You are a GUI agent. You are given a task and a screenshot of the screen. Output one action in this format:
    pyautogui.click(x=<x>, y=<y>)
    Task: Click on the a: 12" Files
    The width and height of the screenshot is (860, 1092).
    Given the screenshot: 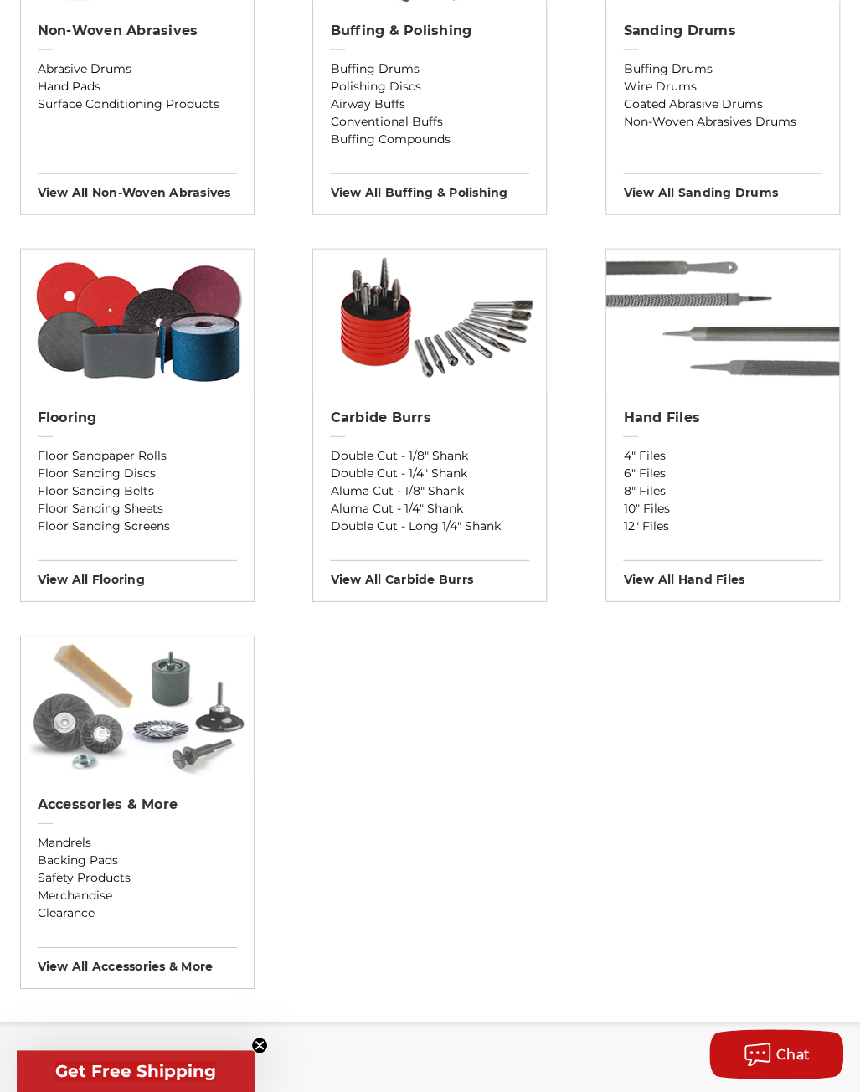 What is the action you would take?
    pyautogui.click(x=723, y=526)
    